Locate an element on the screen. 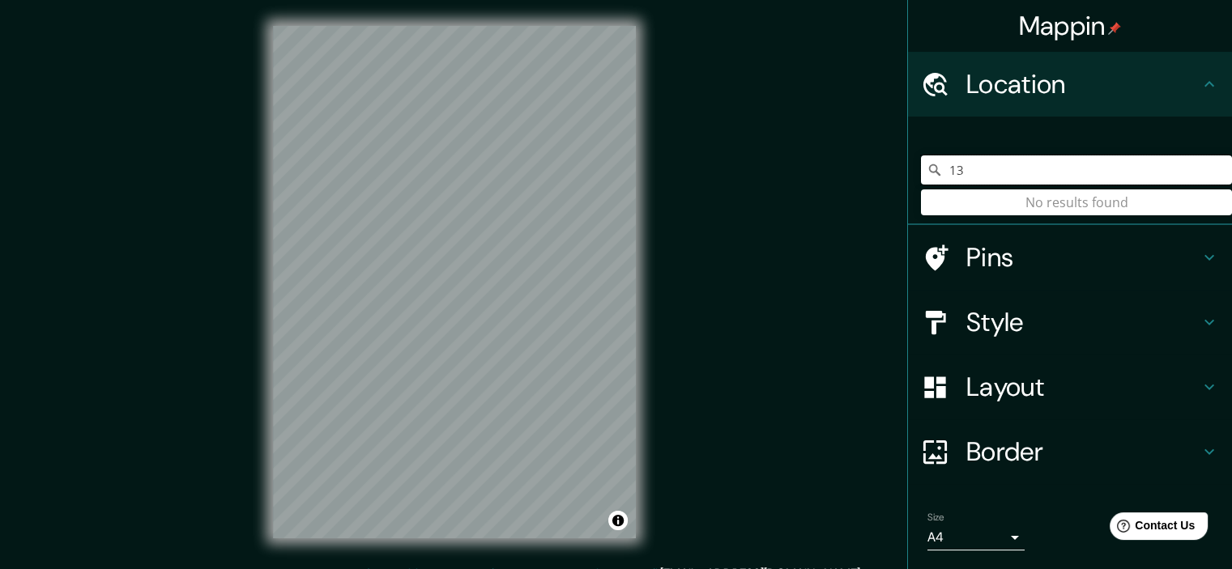 Image resolution: width=1232 pixels, height=569 pixels. div: Border is located at coordinates (1070, 452).